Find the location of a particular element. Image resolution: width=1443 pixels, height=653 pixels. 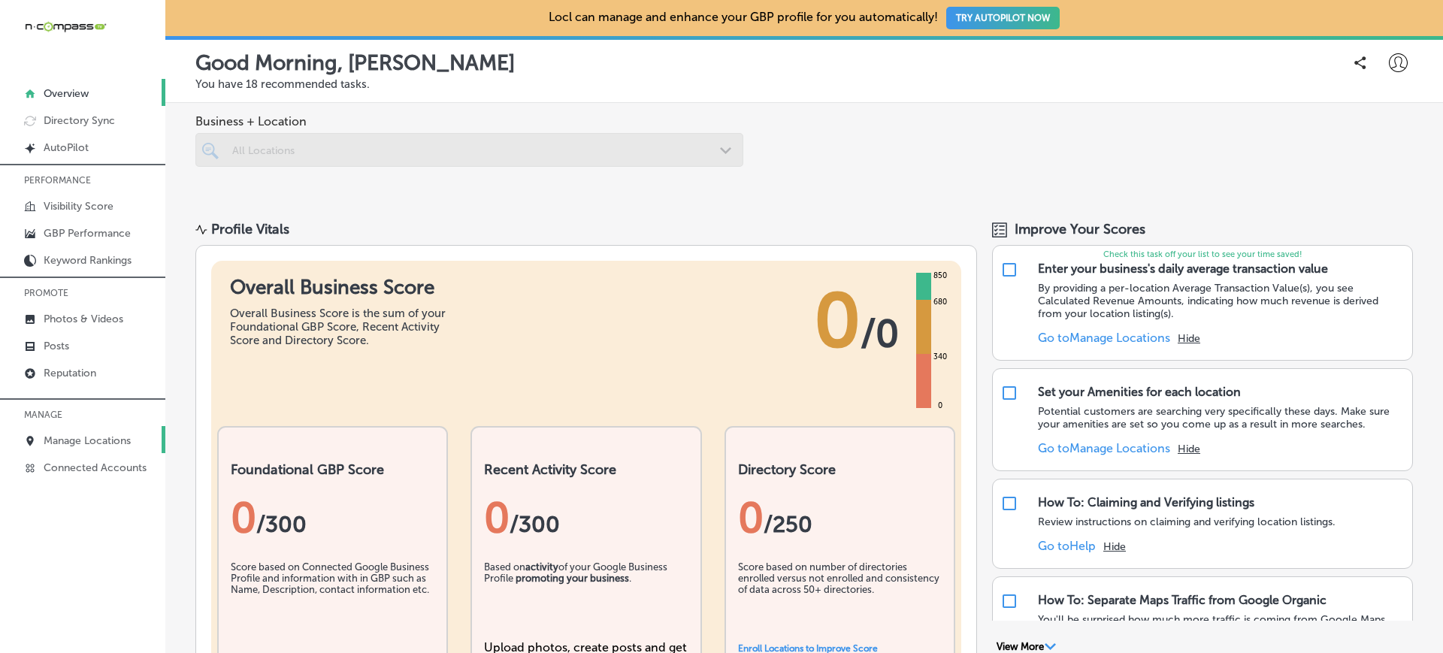

p: Overview is located at coordinates (66, 93).